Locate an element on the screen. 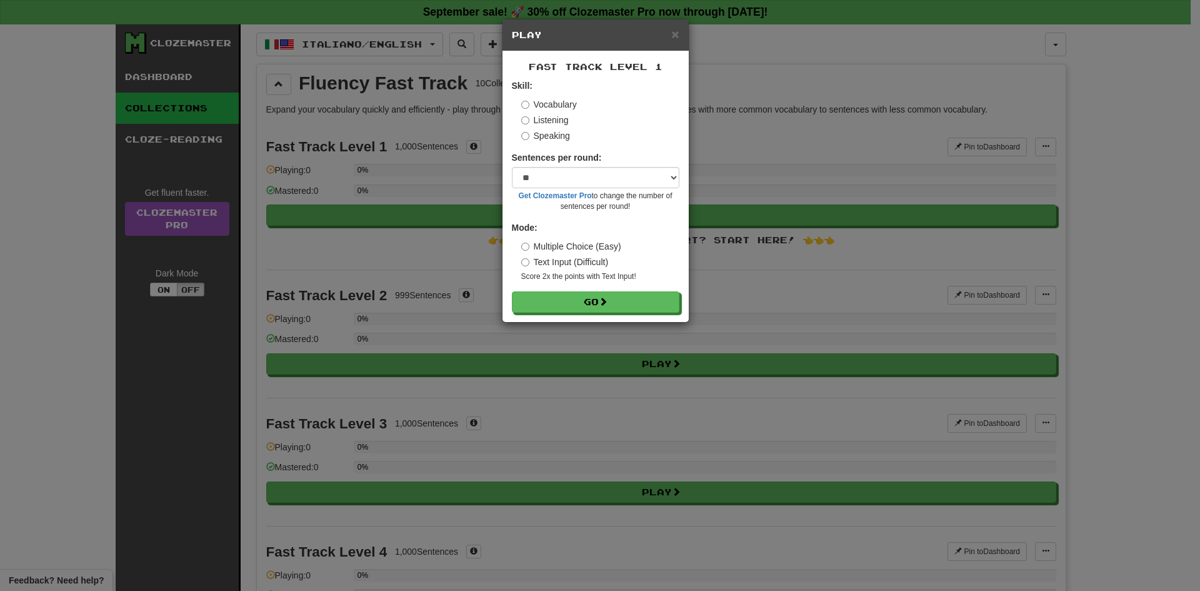 Image resolution: width=1200 pixels, height=591 pixels. input: Listening is located at coordinates (525, 120).